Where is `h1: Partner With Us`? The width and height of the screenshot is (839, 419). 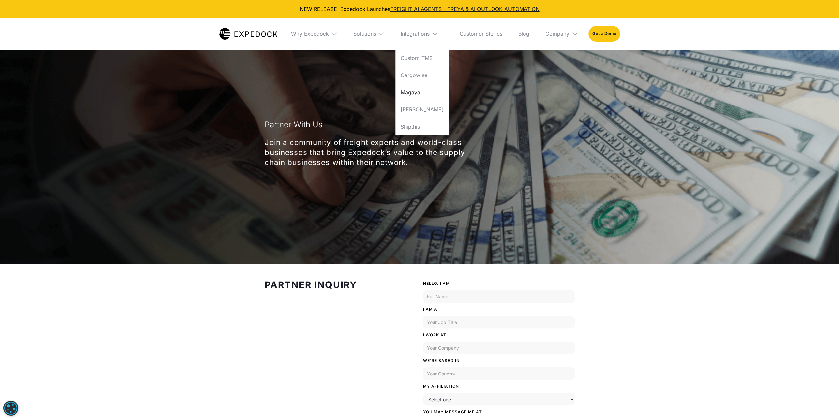 h1: Partner With Us is located at coordinates (293, 125).